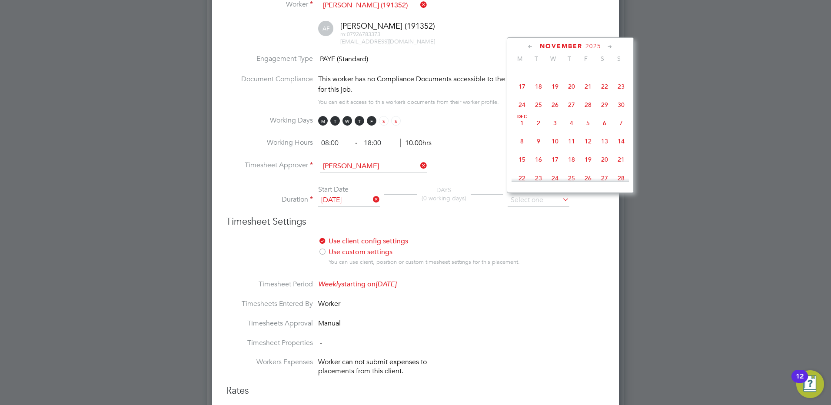 Image resolution: width=831 pixels, height=405 pixels. What do you see at coordinates (426, 241) in the screenshot?
I see `label: Use client config settings` at bounding box center [426, 241].